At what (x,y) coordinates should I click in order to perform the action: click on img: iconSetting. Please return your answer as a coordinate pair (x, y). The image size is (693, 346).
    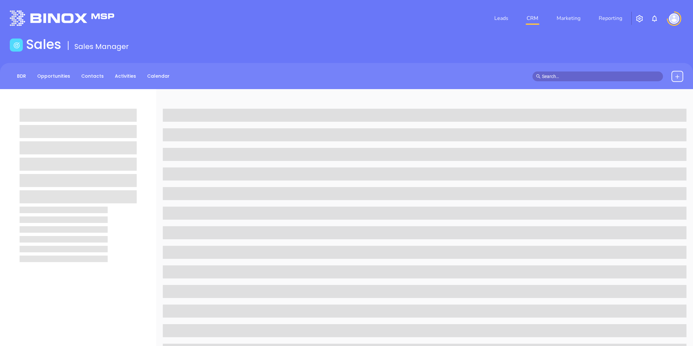
    Looking at the image, I should click on (639, 19).